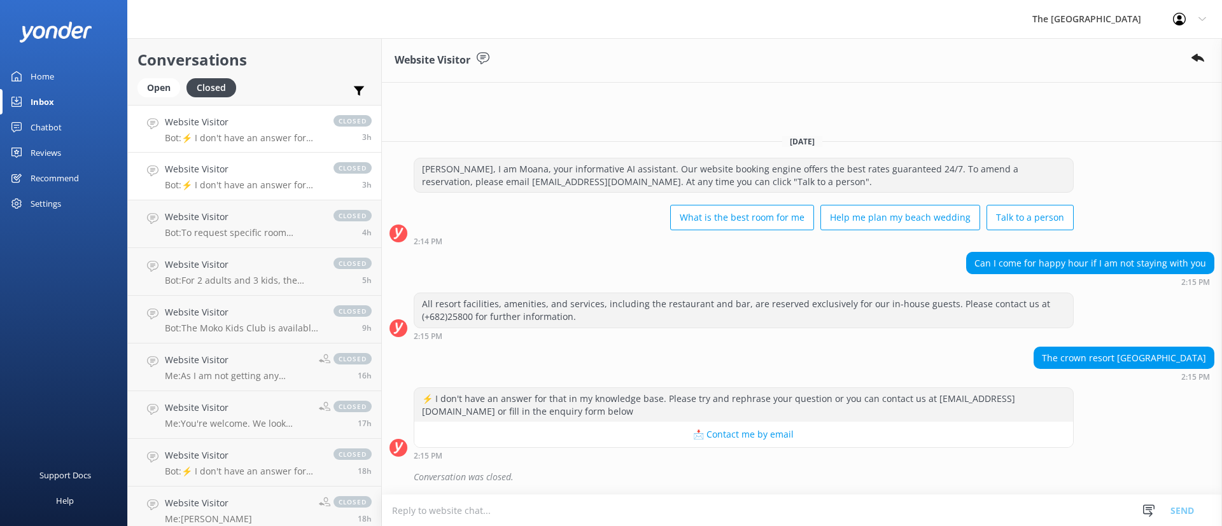 The height and width of the screenshot is (526, 1222). Describe the element at coordinates (814, 477) in the screenshot. I see `div: Conversation was closed.` at that location.